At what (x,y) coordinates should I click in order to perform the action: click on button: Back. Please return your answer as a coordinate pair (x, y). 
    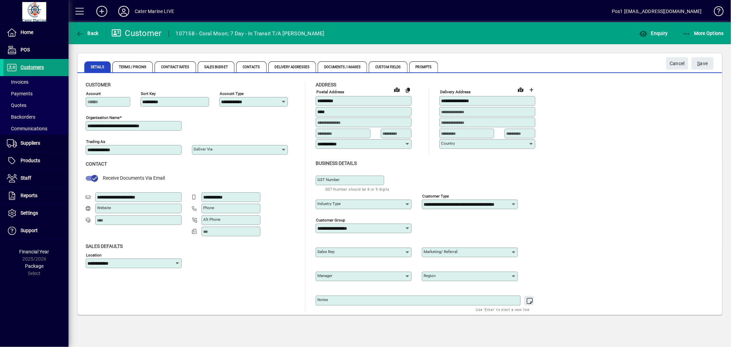
    Looking at the image, I should click on (87, 33).